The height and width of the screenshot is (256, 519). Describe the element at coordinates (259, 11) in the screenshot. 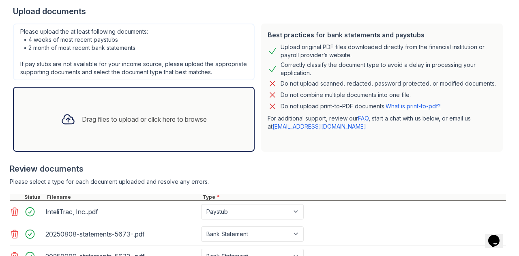

I see `div: Upload documents` at that location.